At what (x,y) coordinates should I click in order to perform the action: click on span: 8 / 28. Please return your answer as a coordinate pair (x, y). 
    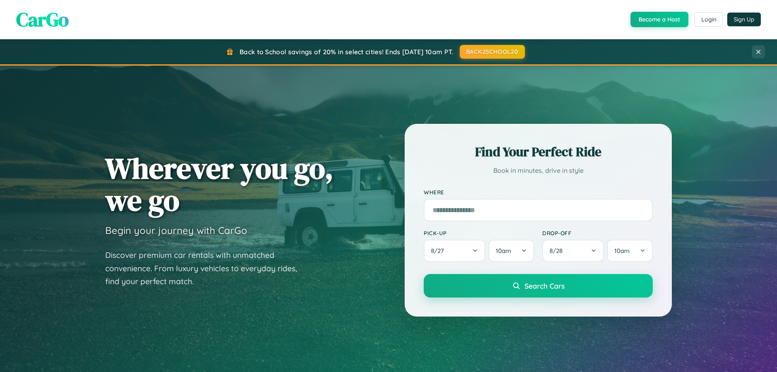
    Looking at the image, I should click on (558, 251).